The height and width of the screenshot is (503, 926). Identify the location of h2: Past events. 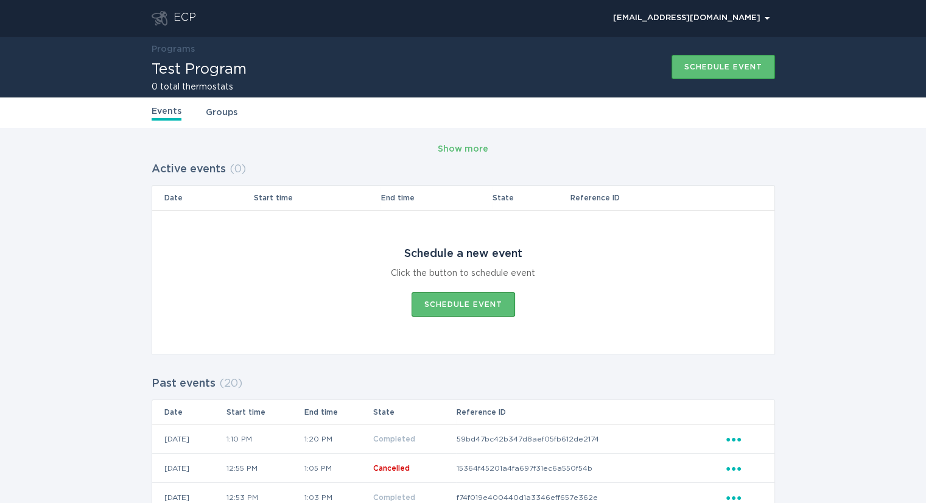
(183, 383).